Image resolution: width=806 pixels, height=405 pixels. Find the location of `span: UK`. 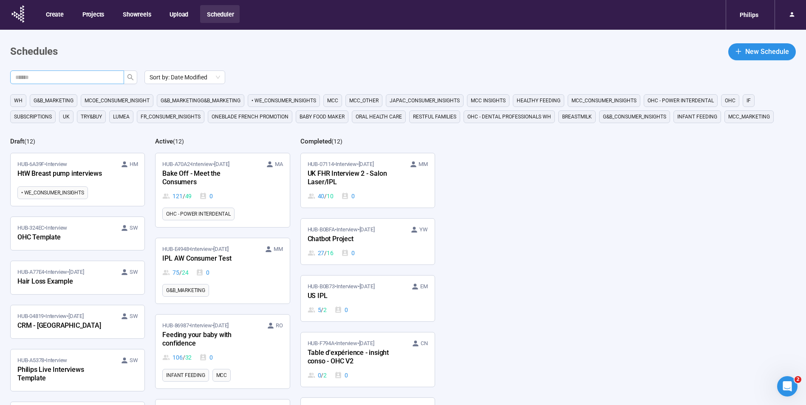

span: UK is located at coordinates (66, 117).